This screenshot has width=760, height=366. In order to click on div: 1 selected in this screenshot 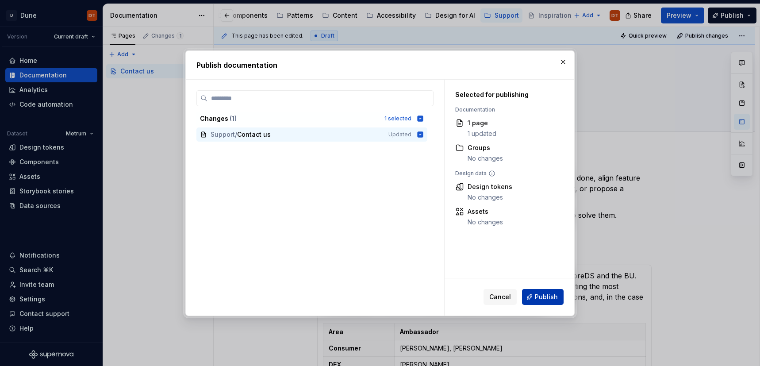, I will do `click(397, 118)`.